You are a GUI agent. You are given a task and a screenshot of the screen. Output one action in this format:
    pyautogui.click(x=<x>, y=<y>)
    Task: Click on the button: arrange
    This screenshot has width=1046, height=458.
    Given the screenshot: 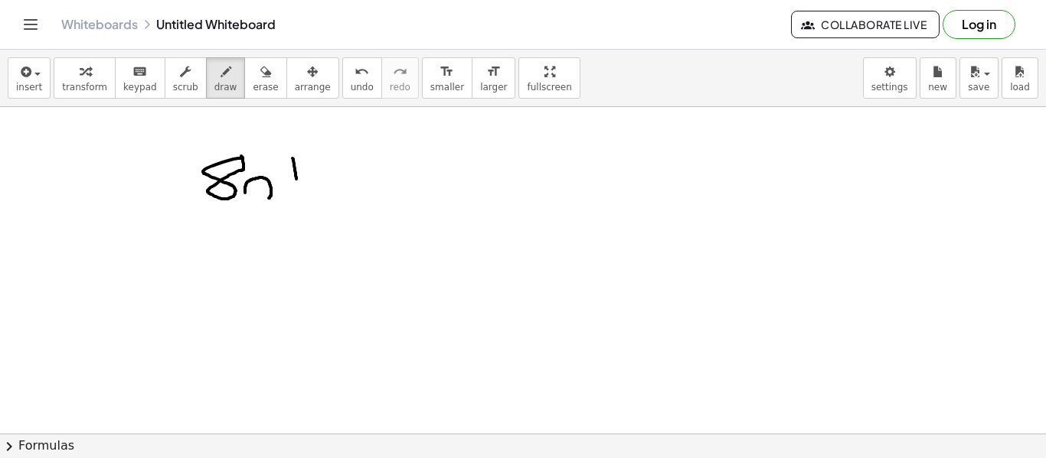 What is the action you would take?
    pyautogui.click(x=312, y=78)
    